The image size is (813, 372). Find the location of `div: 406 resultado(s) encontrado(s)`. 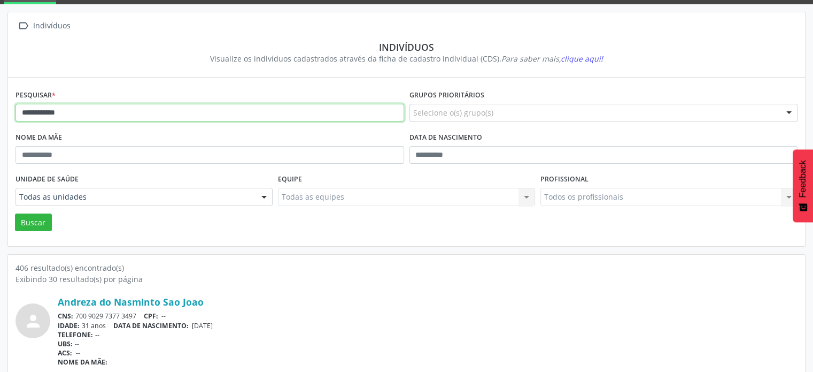

div: 406 resultado(s) encontrado(s) is located at coordinates (406, 267).